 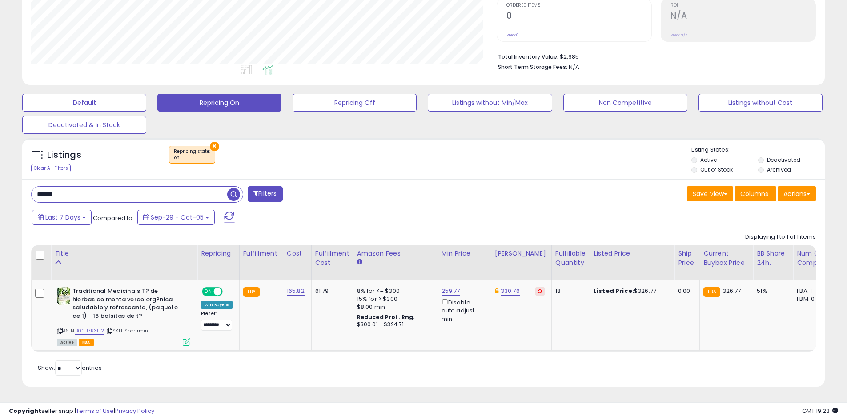 I want to click on button: Listings without Min/Max, so click(x=489, y=103).